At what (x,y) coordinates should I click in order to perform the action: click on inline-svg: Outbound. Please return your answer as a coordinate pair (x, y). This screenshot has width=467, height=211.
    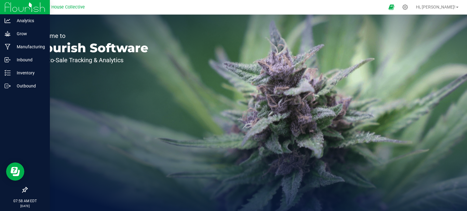
    Looking at the image, I should click on (8, 86).